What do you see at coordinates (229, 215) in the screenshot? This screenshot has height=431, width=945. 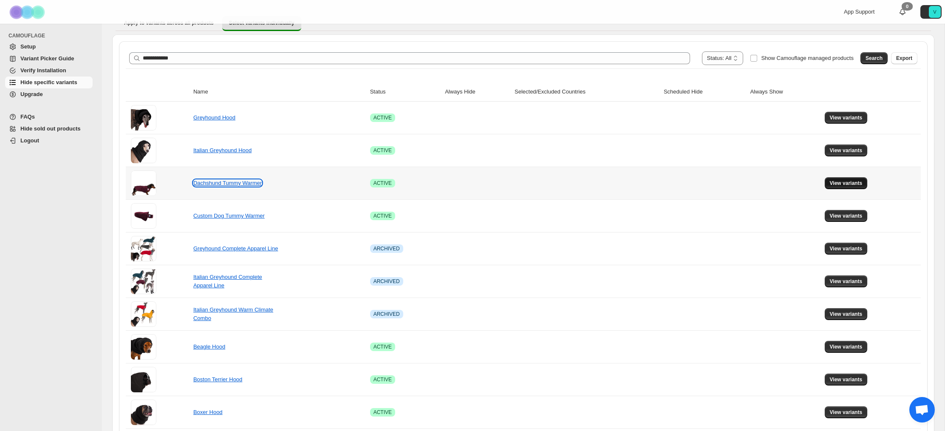 I see `a: Custom Dog Tummy Warmer` at bounding box center [229, 215].